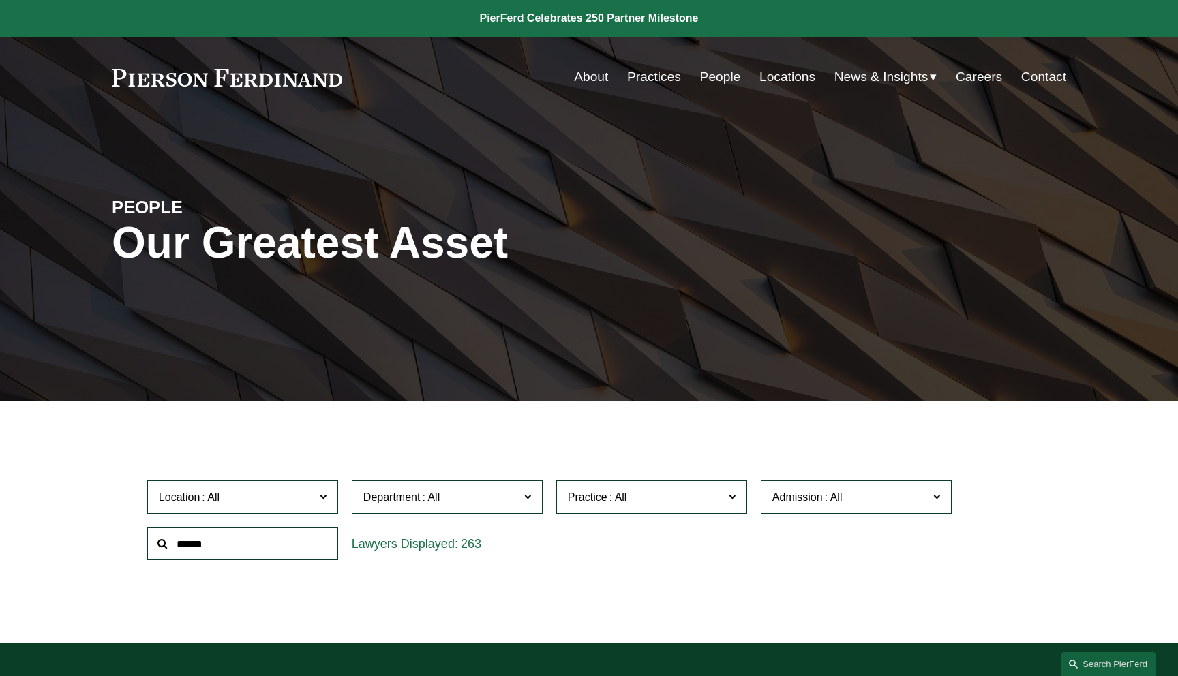  I want to click on h4: PEOPLE, so click(231, 207).